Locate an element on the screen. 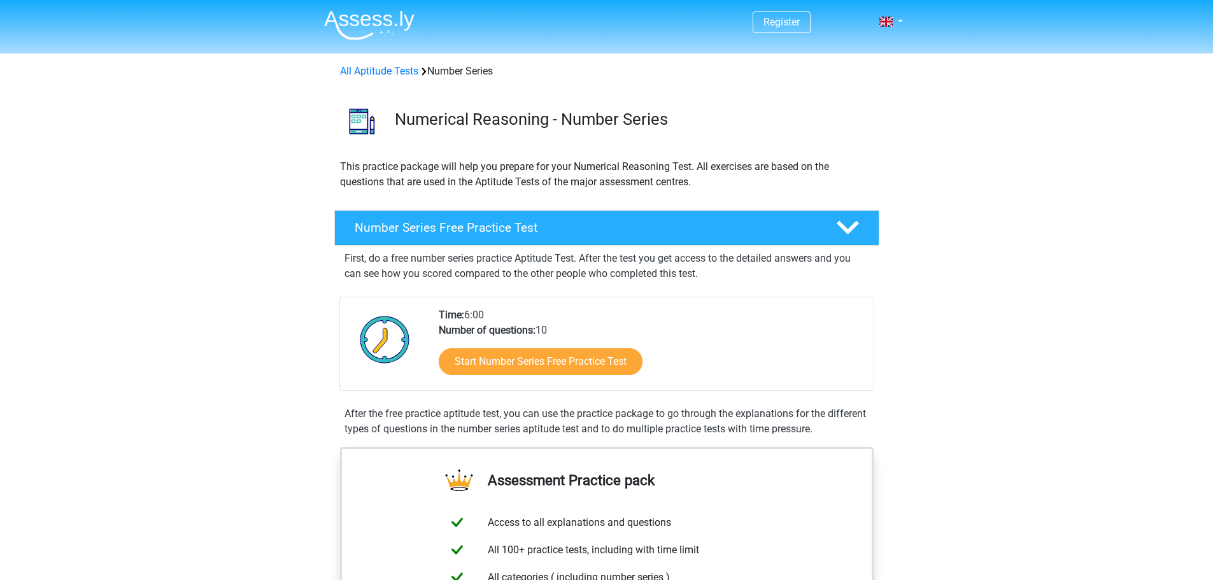  b: Time: is located at coordinates (451, 314).